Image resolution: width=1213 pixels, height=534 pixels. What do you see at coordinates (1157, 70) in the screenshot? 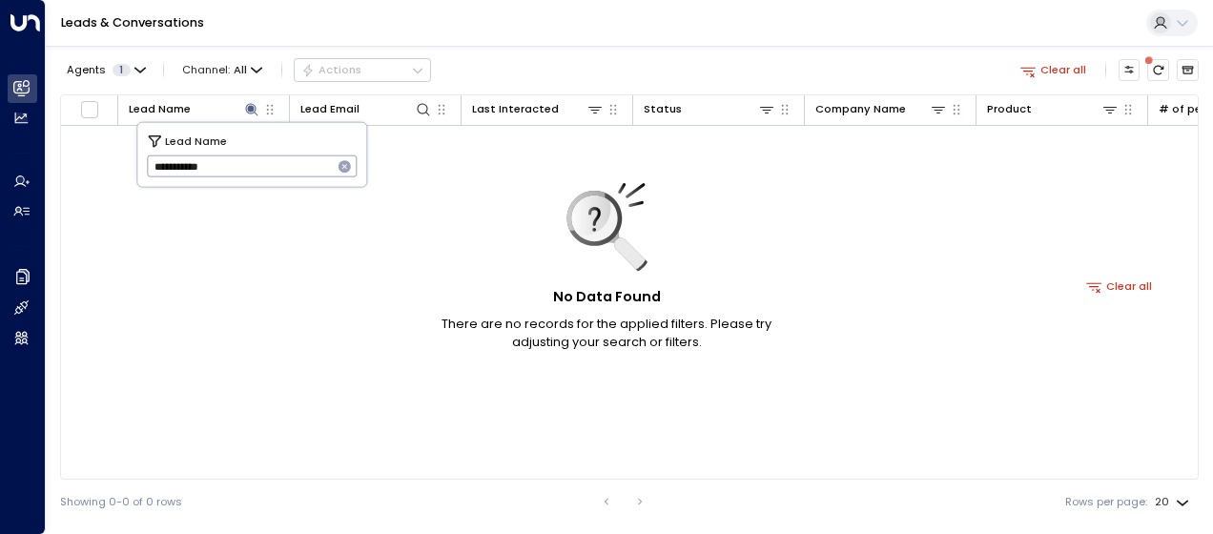
I see `span: There are new threads available. Refresh the grid to view the latest updates.` at bounding box center [1157, 70].